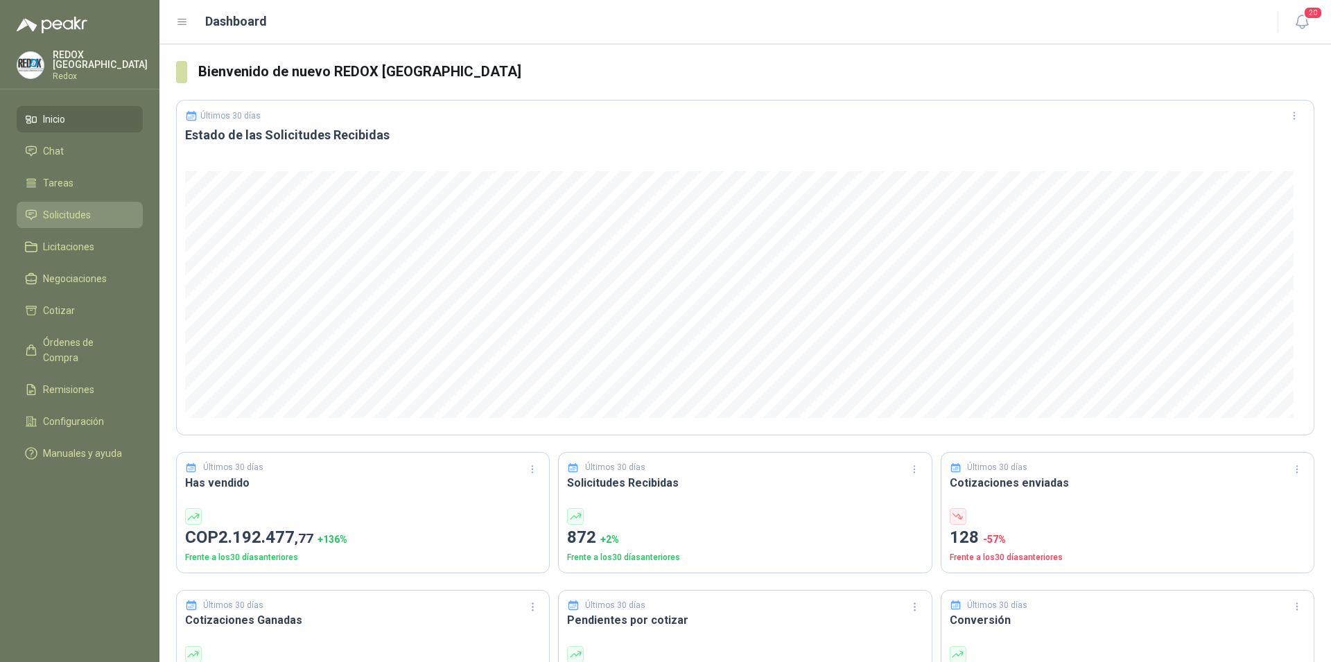 This screenshot has width=1331, height=662. I want to click on span: Configuración, so click(73, 421).